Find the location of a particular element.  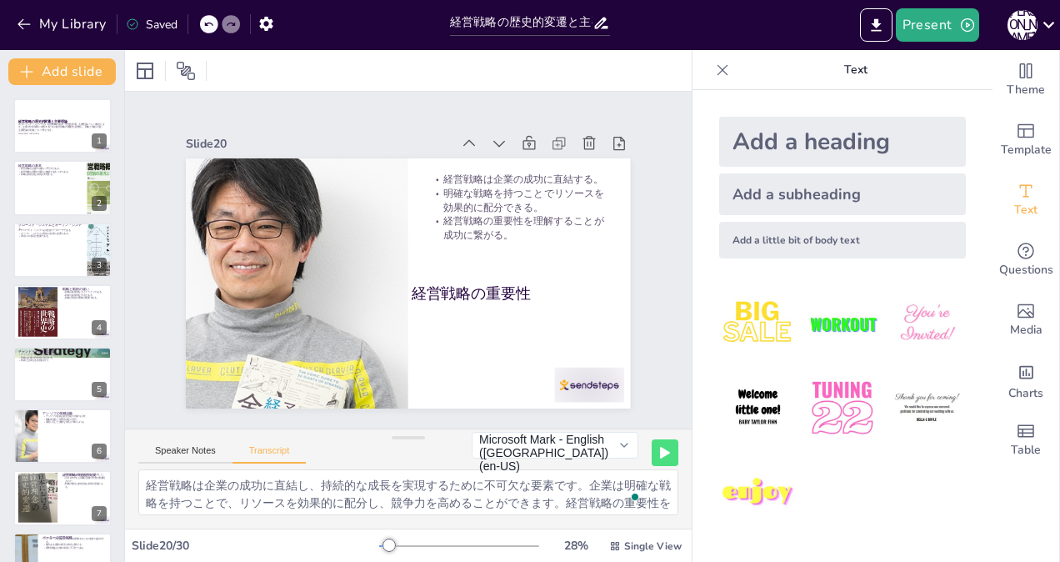

p: 戦略と戦術の理解が重要である。 is located at coordinates (84, 298).